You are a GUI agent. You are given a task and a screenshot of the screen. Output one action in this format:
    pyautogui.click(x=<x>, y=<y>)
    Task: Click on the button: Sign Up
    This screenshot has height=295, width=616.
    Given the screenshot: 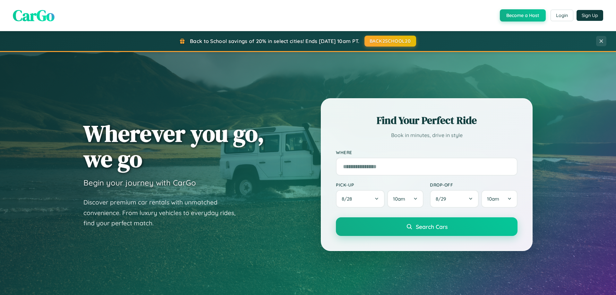 What is the action you would take?
    pyautogui.click(x=590, y=15)
    